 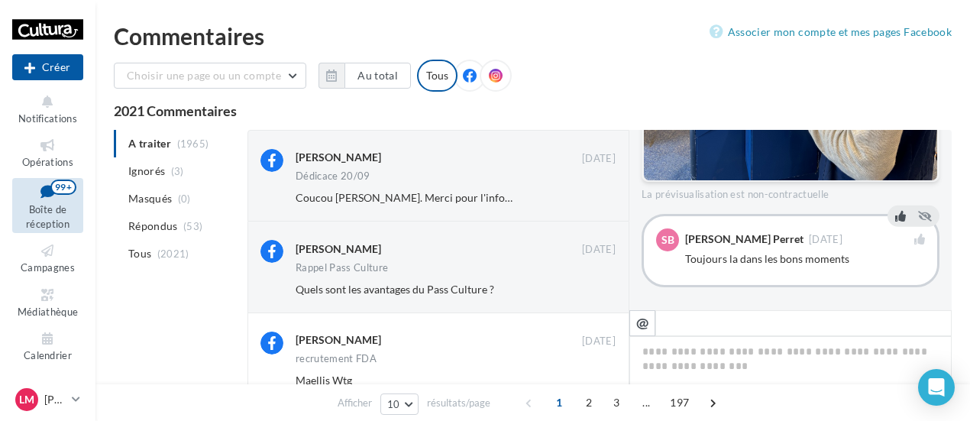 What do you see at coordinates (830, 32) in the screenshot?
I see `a: Associer mon compte et mes pages Facebook` at bounding box center [830, 32].